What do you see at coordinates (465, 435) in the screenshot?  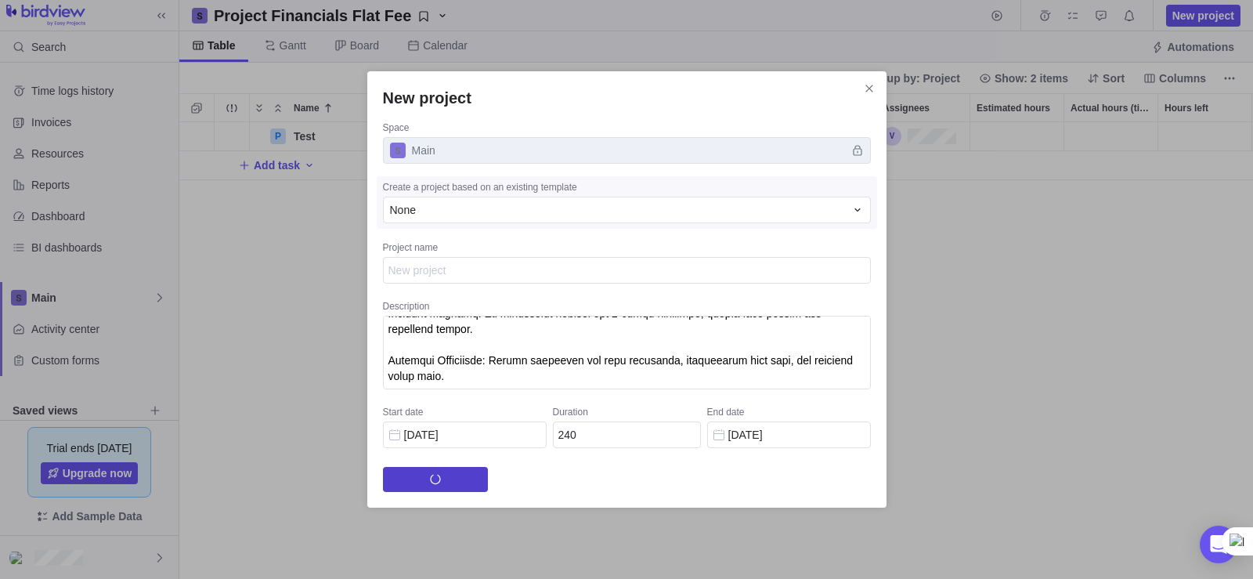 I see `input: Start date` at bounding box center [465, 435].